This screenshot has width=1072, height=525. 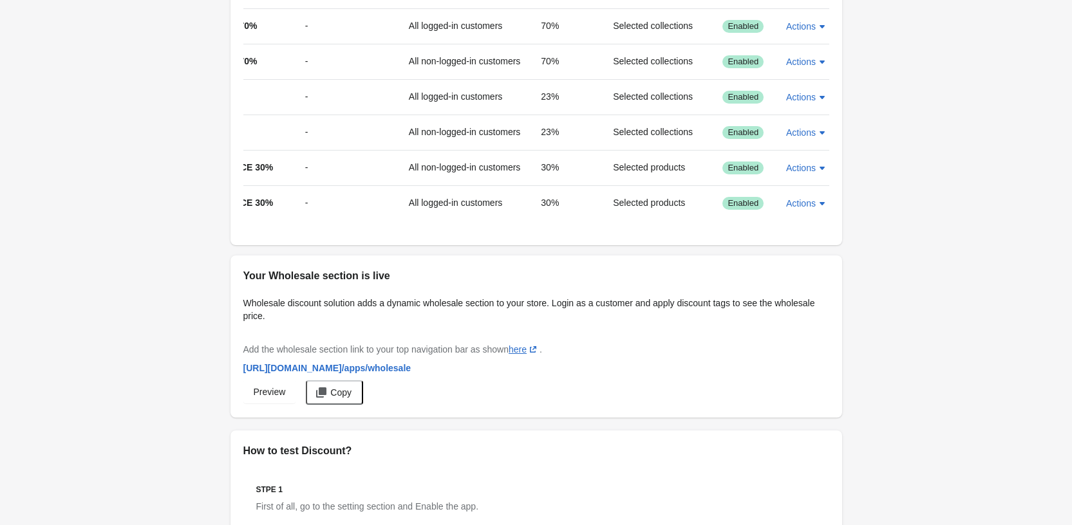 I want to click on span: Add the wholesale section link to your top navigation bar as shown ., so click(x=393, y=350).